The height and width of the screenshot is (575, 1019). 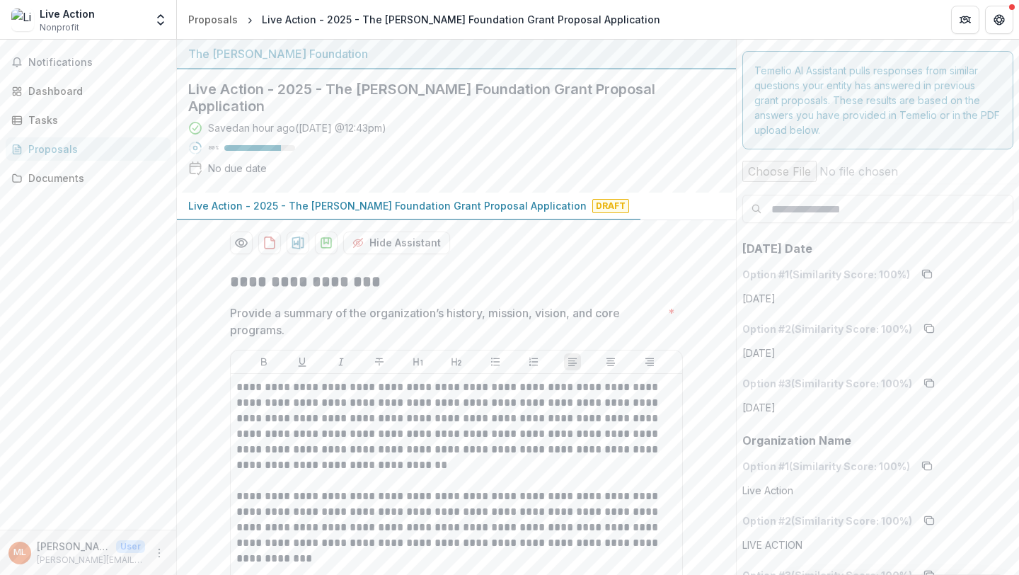 I want to click on div: No due date, so click(x=237, y=168).